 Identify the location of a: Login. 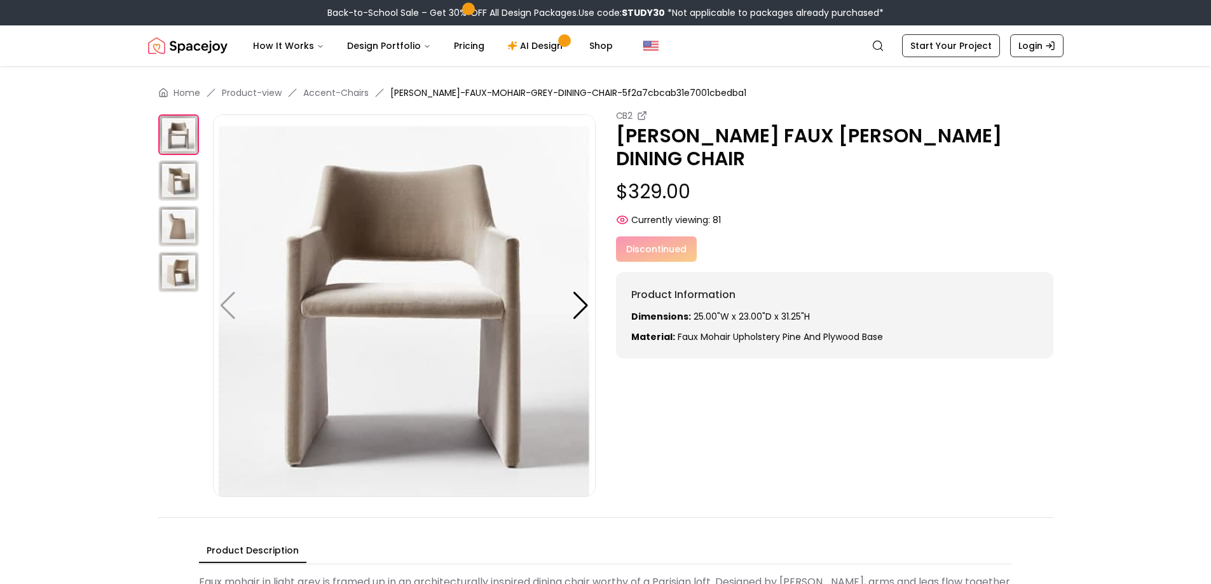
(1037, 46).